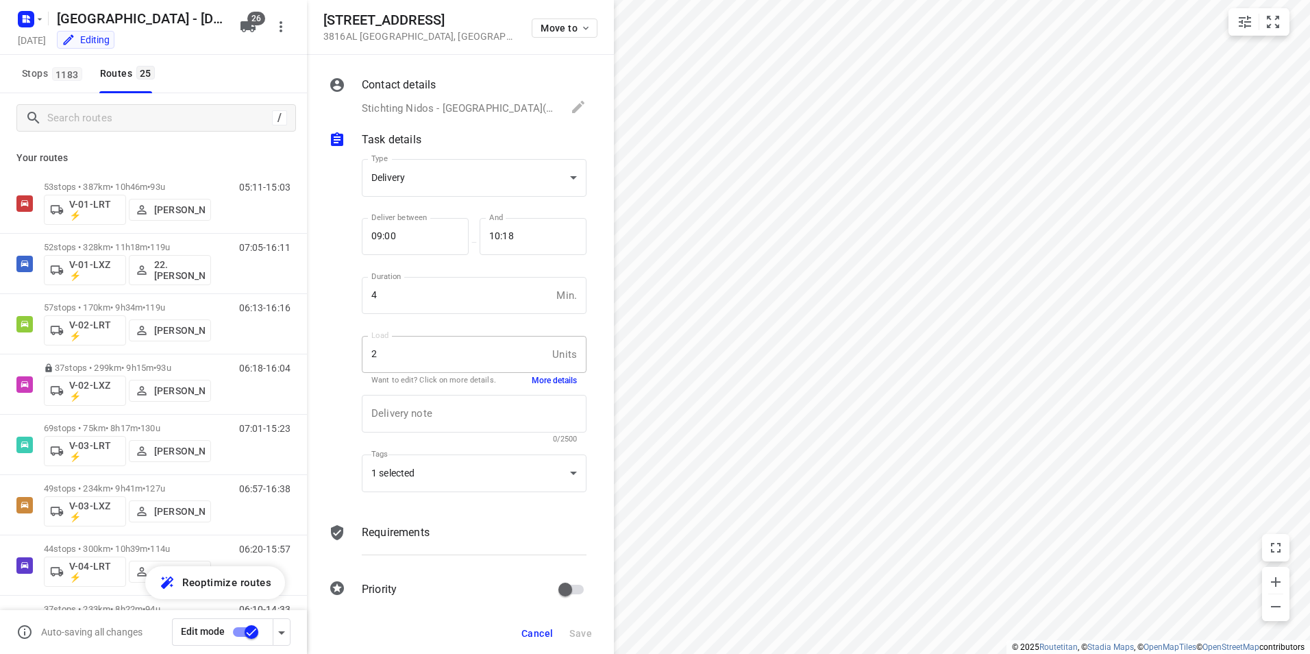 This screenshot has height=654, width=1310. What do you see at coordinates (86, 40) in the screenshot?
I see `div: You are currently in edit mode.` at bounding box center [86, 40].